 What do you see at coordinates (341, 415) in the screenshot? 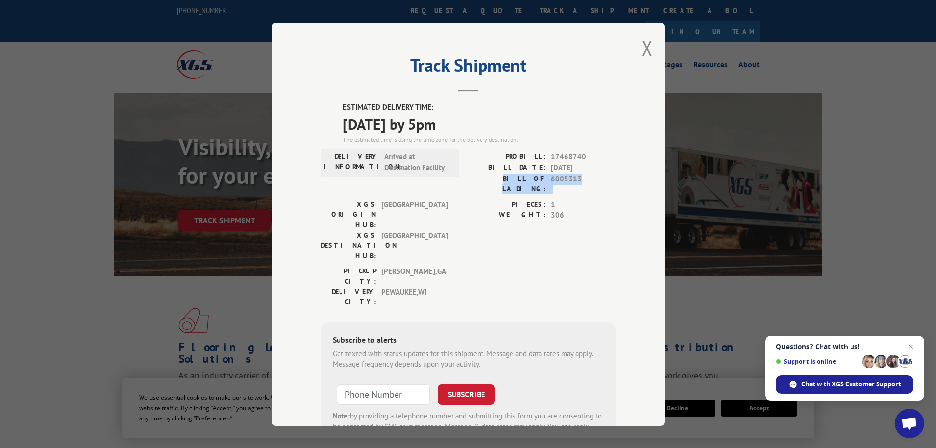
I see `strong: Note:` at bounding box center [341, 415].